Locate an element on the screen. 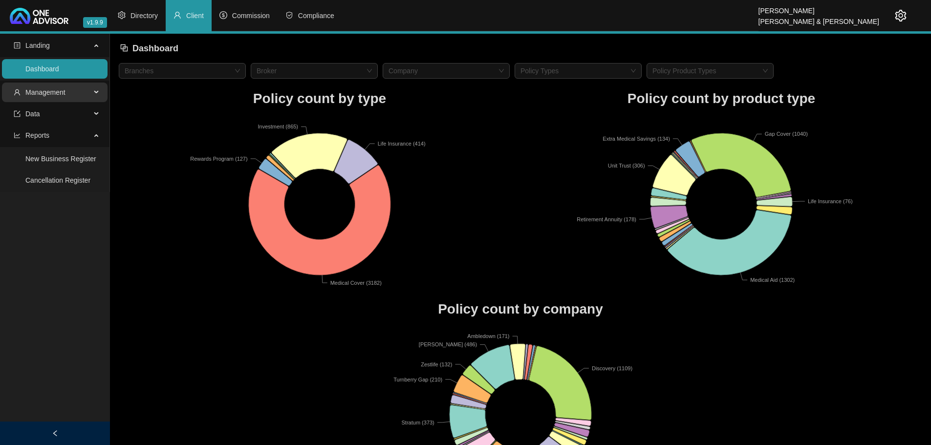 The width and height of the screenshot is (931, 445). text: Extra Medical Savings (134) is located at coordinates (636, 138).